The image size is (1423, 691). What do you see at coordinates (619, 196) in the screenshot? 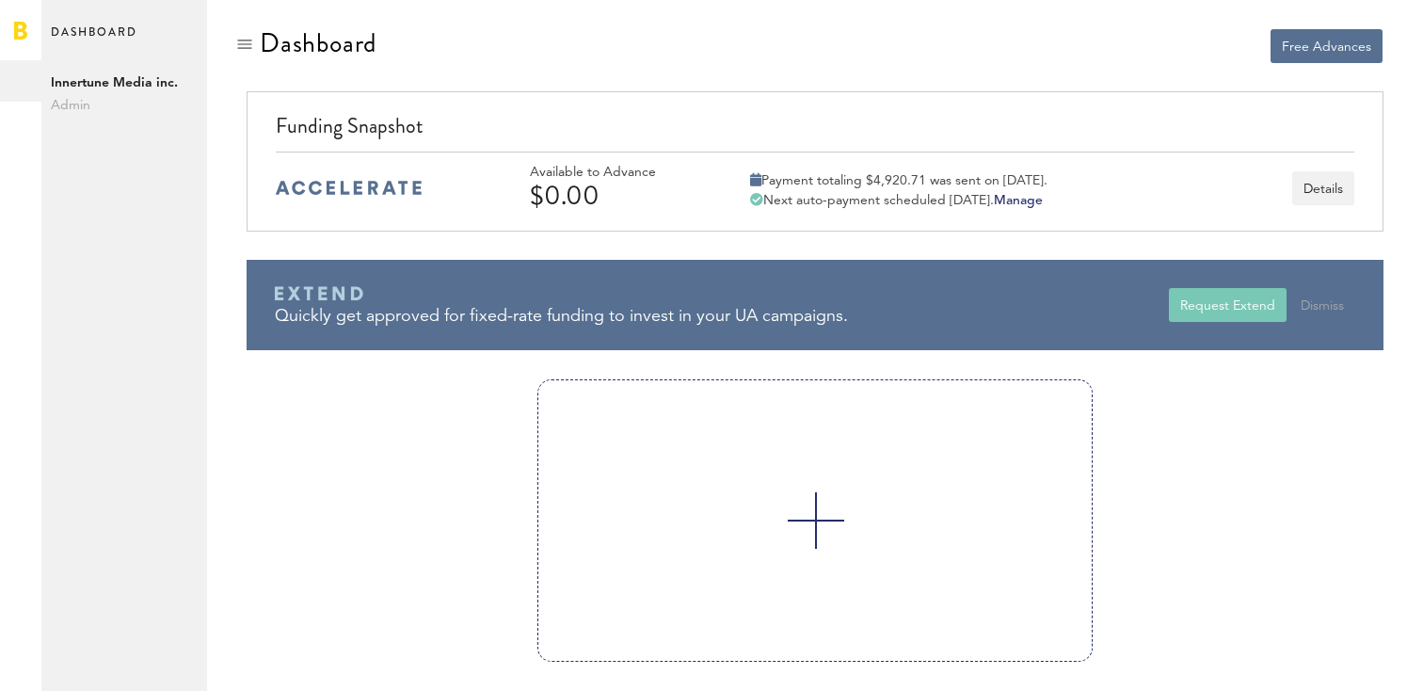
I see `div: $0.00` at bounding box center [619, 196].